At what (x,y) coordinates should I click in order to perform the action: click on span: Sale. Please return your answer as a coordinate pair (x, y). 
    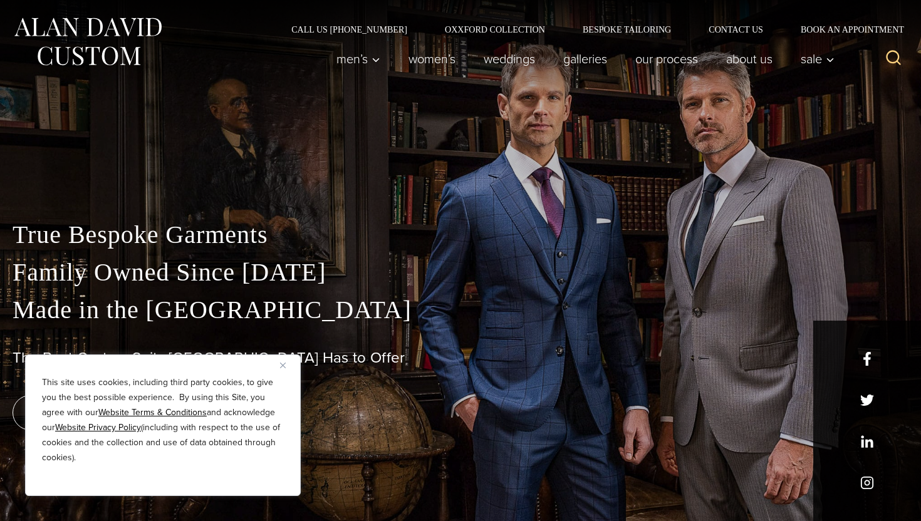
    Looking at the image, I should click on (818, 59).